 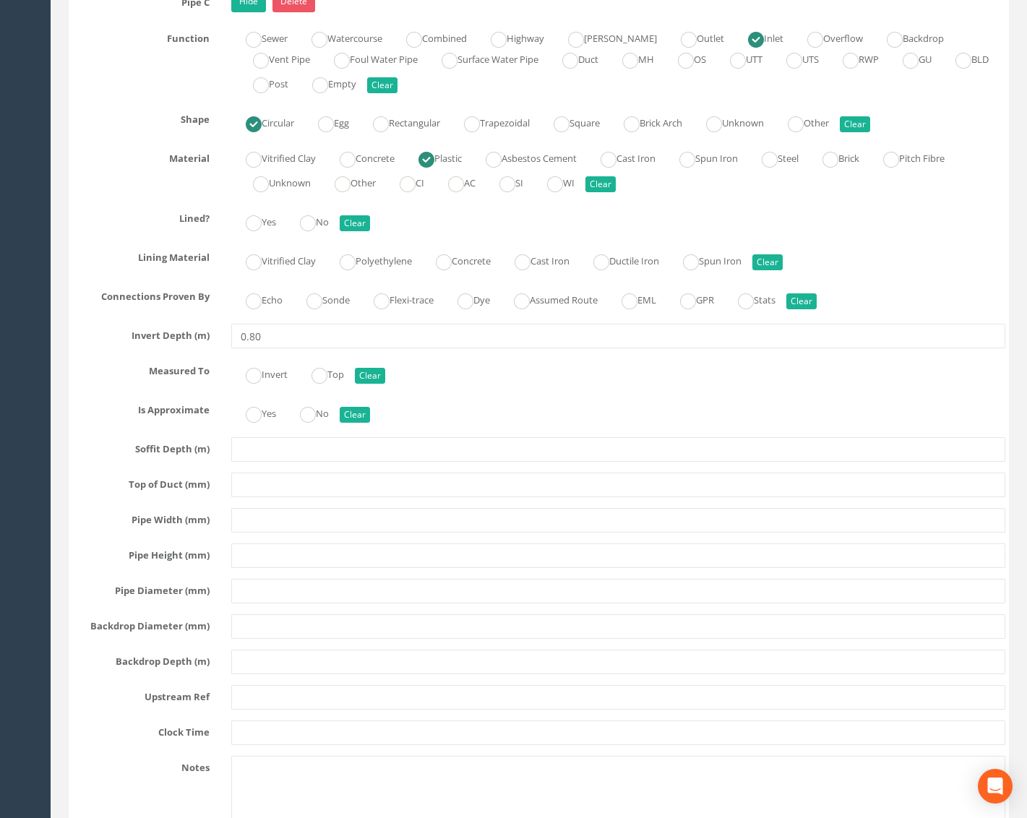 What do you see at coordinates (257, 298) in the screenshot?
I see `label: Echo` at bounding box center [257, 298].